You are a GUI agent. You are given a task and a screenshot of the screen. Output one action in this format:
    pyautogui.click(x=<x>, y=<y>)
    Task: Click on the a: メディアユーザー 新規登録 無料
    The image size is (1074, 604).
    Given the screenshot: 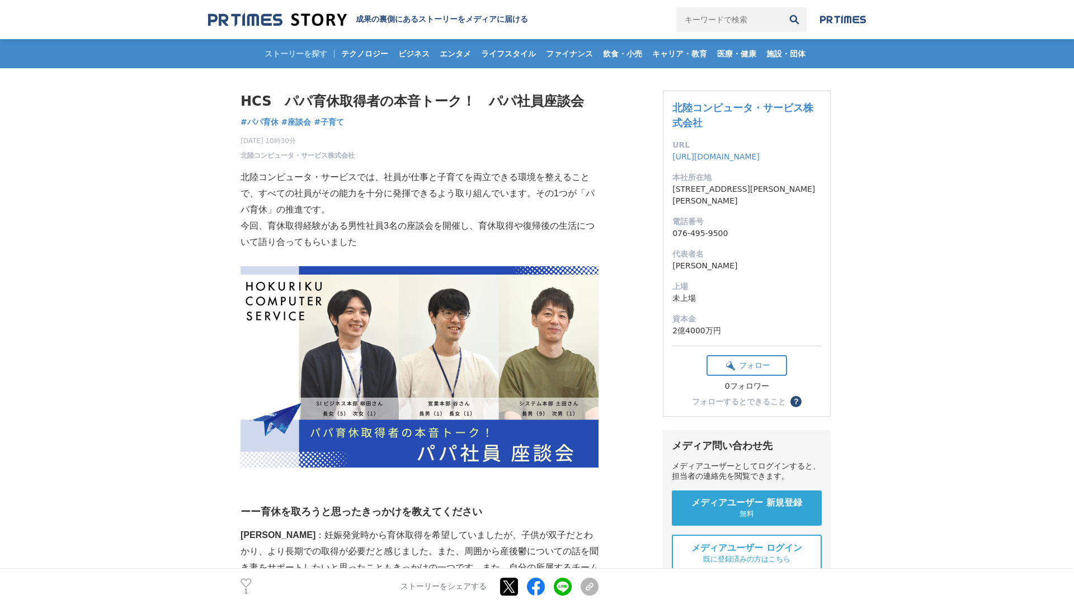 What is the action you would take?
    pyautogui.click(x=747, y=508)
    